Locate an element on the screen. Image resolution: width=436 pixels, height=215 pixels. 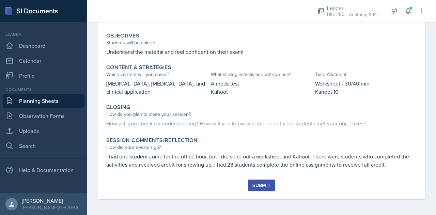
div: Documents is located at coordinates (44, 89).